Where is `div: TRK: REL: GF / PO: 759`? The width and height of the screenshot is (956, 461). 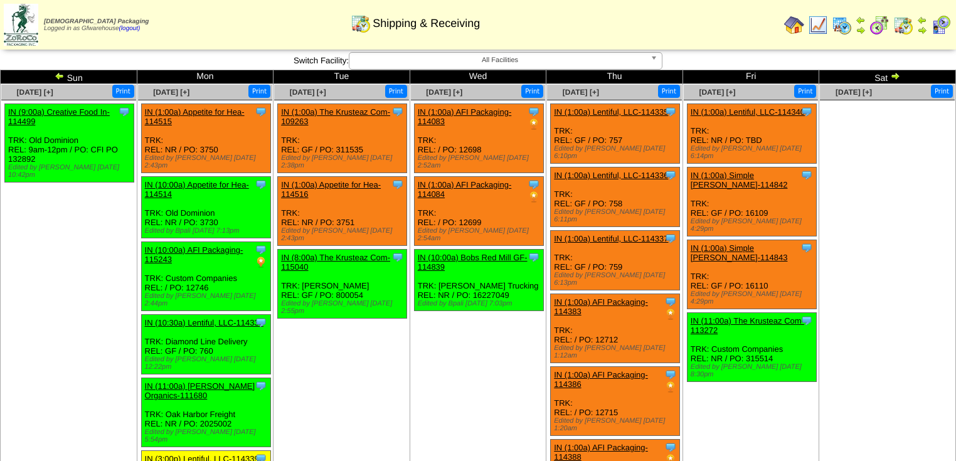
div: TRK: REL: GF / PO: 759 is located at coordinates (616, 260).